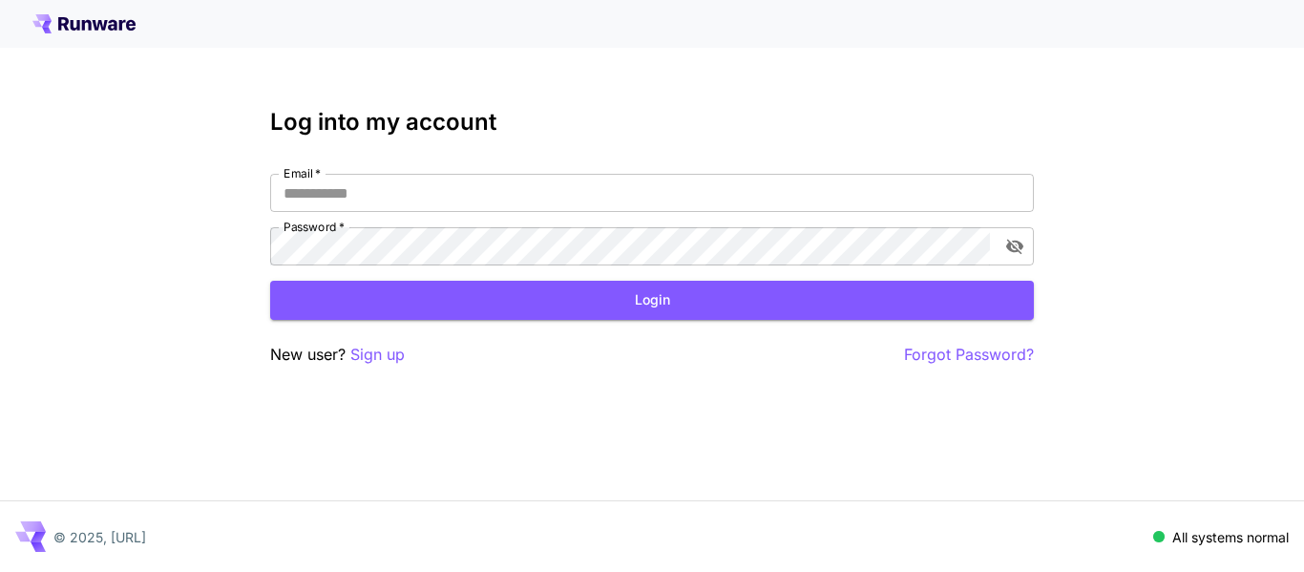 This screenshot has width=1304, height=572. I want to click on button: Forgot Password?, so click(969, 354).